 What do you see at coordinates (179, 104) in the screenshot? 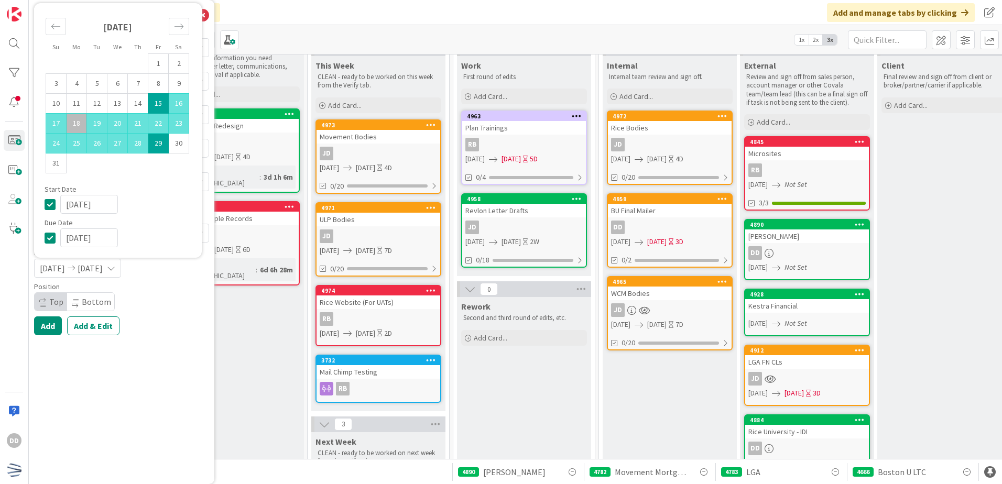
I see `td: Selected. Saturday, 08/16/2025 12:00 PM` at bounding box center [179, 104].